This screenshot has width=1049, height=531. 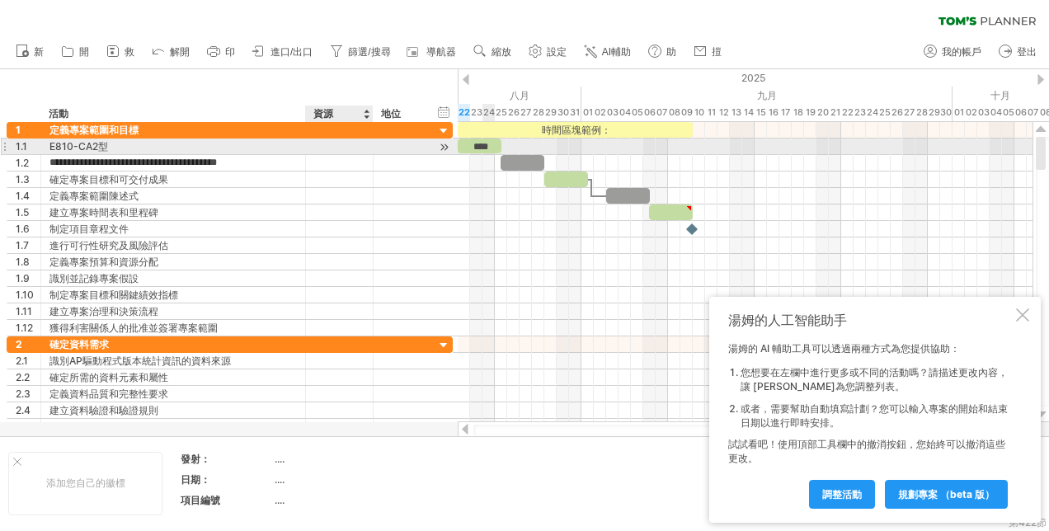 What do you see at coordinates (513, 112) in the screenshot?
I see `div: Tuesday, 26 August 2025` at bounding box center [513, 112].